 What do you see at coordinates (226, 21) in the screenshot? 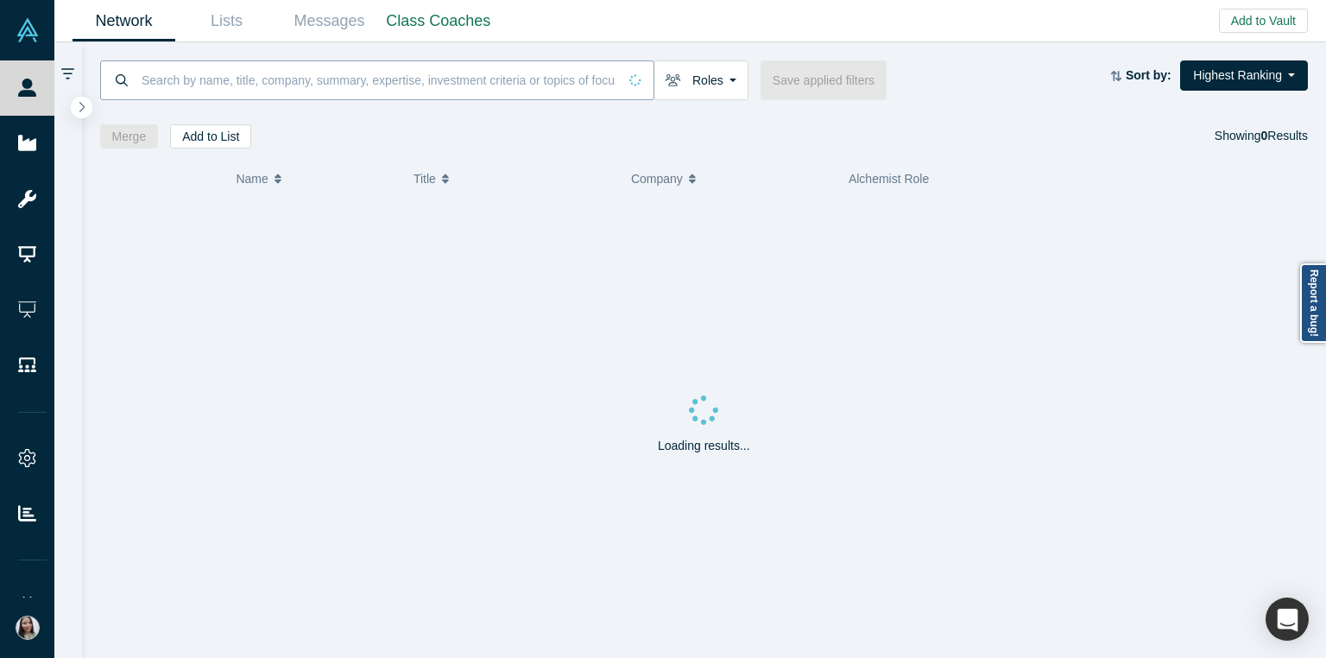
I see `a: Lists` at bounding box center [226, 21].